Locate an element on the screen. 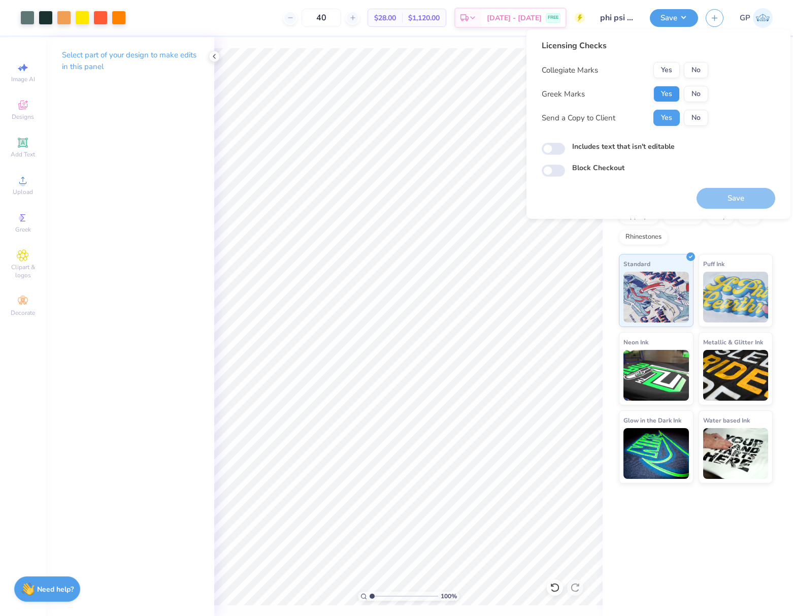  span: FREE is located at coordinates (553, 18).